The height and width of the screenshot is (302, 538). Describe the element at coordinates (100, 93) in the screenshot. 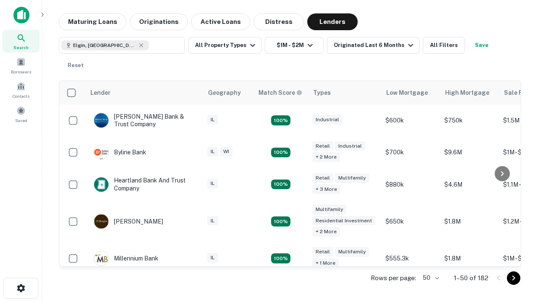

I see `div: Lender` at that location.